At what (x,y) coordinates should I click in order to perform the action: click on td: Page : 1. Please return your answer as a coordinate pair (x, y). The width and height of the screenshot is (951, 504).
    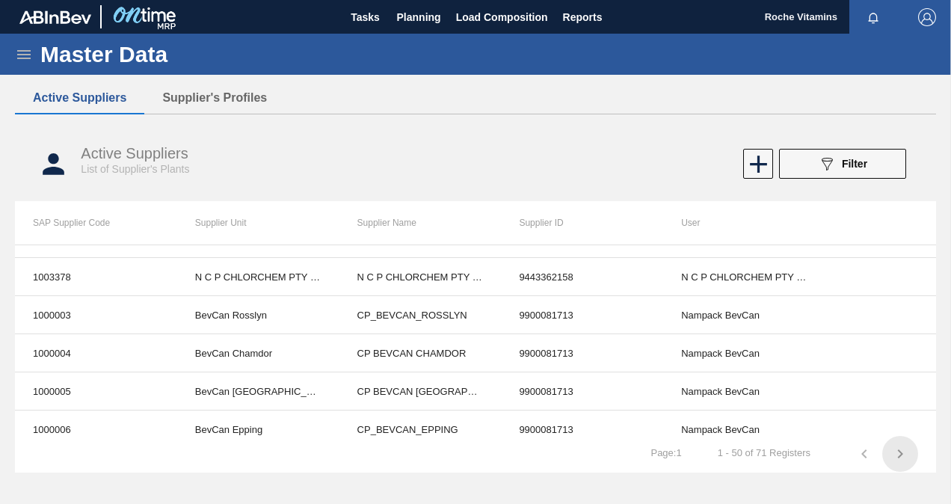
    Looking at the image, I should click on (666, 447).